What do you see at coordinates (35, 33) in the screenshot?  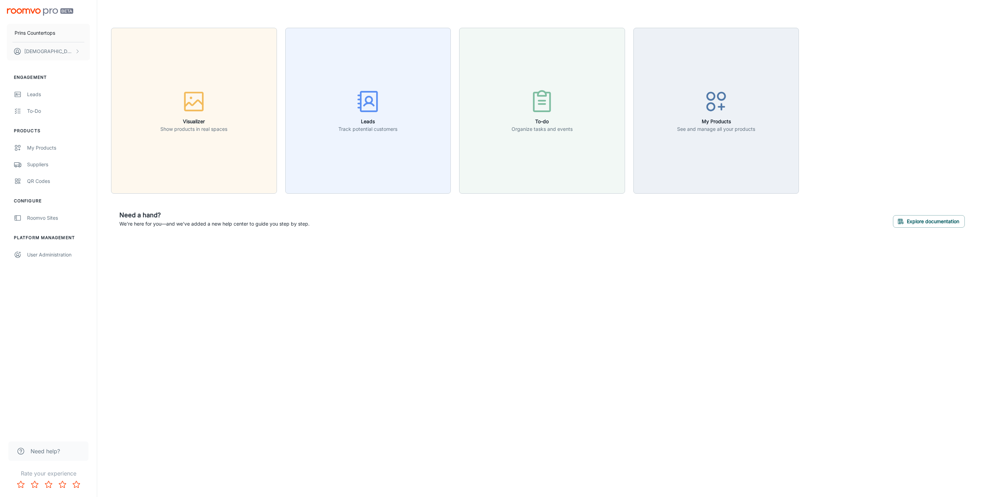 I see `p: Prins Countertops` at bounding box center [35, 33].